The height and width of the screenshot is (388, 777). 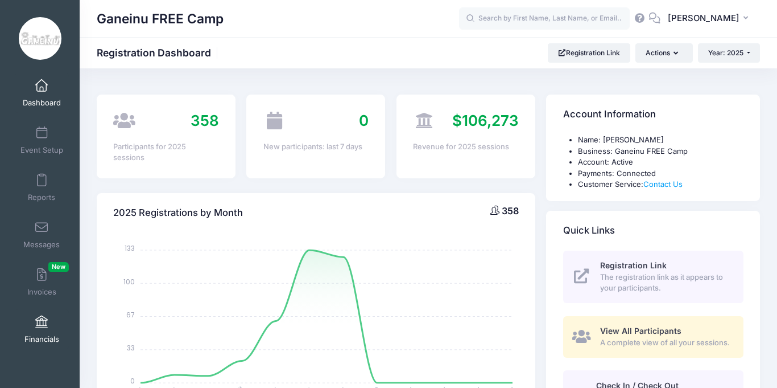 What do you see at coordinates (653, 277) in the screenshot?
I see `a: Registration Link The registration link as it appears to your participants.` at bounding box center [653, 277].